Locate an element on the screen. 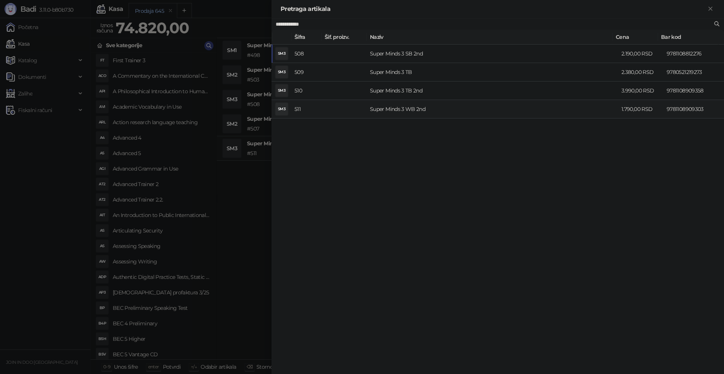 Image resolution: width=724 pixels, height=374 pixels. div: Pretraga artikala is located at coordinates (493, 9).